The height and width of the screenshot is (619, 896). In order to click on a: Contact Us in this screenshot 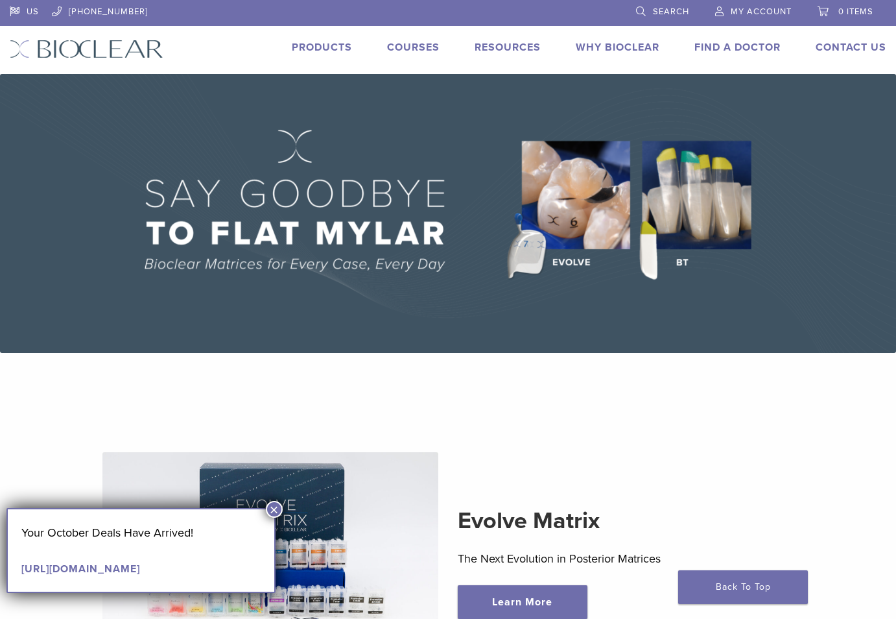, I will do `click(851, 47)`.